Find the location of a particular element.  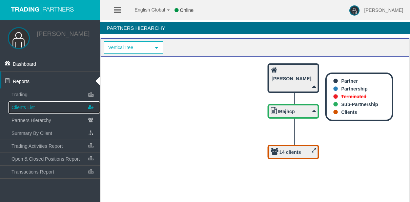

span: Partners Hierarchy is located at coordinates (31, 120).